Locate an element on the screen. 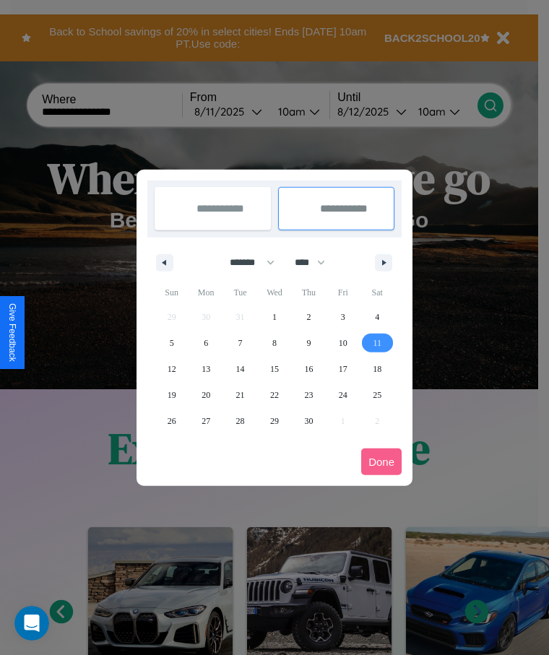 This screenshot has height=655, width=549. span: 12 is located at coordinates (172, 369).